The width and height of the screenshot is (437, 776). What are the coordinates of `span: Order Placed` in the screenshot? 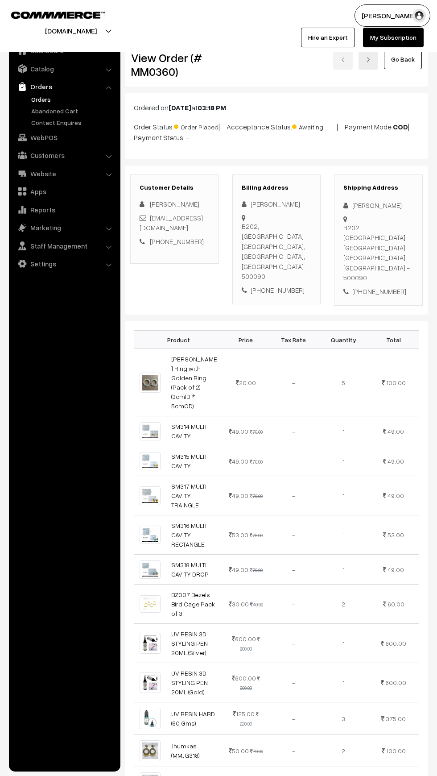 It's located at (196, 126).